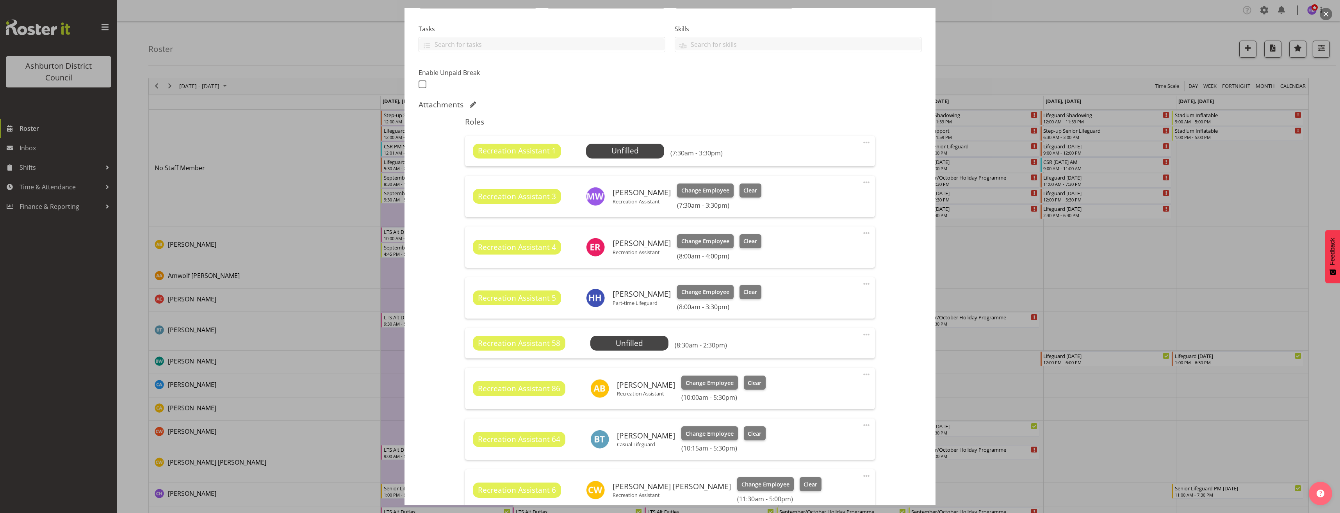  What do you see at coordinates (519, 388) in the screenshot?
I see `span: Recreation Assistant 86` at bounding box center [519, 388].